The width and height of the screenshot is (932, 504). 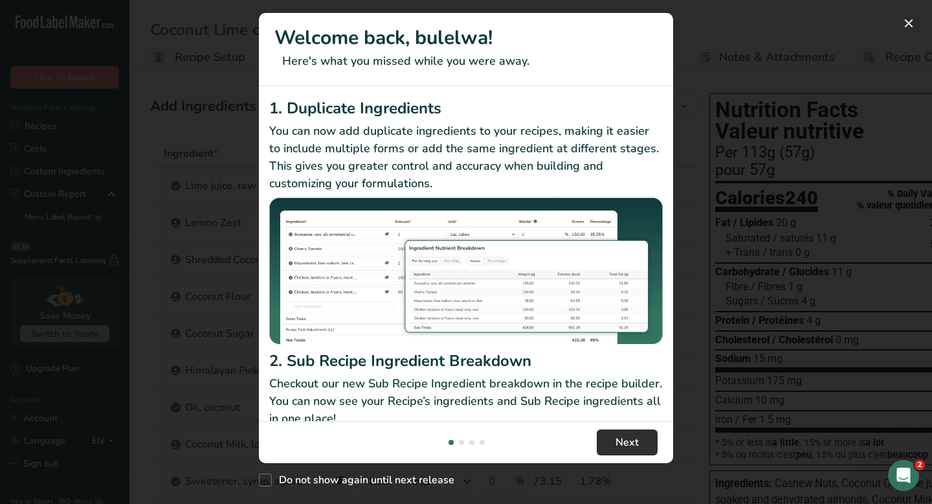 What do you see at coordinates (466, 361) in the screenshot?
I see `h2: 2. Sub Recipe Ingredient Breakdown` at bounding box center [466, 361].